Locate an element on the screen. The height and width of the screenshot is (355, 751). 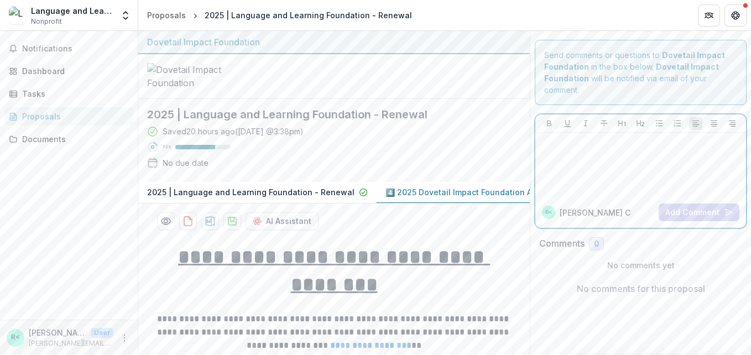
button: Get Help is located at coordinates (736, 15).